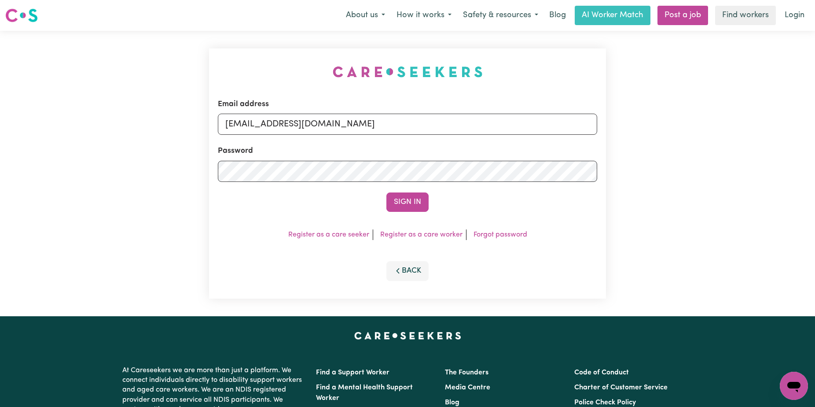 The width and height of the screenshot is (815, 407). I want to click on a: Careseekers logo, so click(22, 15).